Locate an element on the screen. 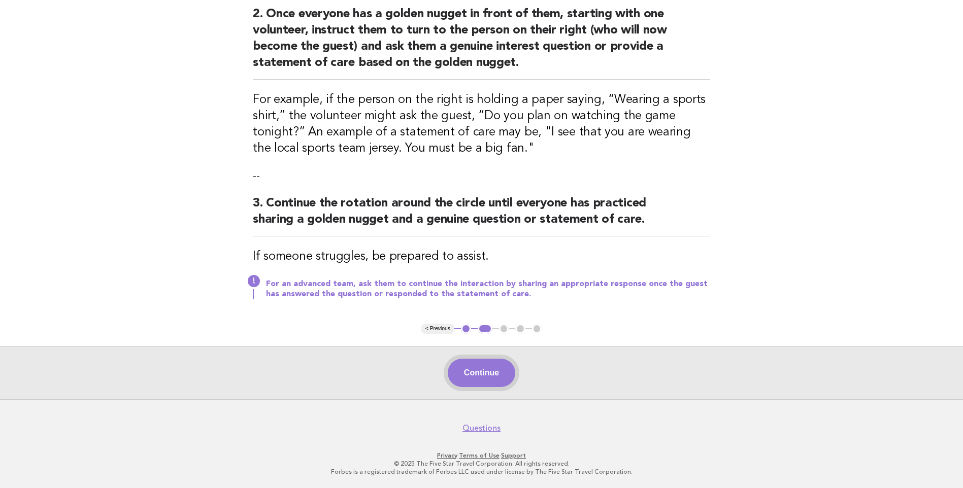 The width and height of the screenshot is (963, 488). button: 1 is located at coordinates (466, 329).